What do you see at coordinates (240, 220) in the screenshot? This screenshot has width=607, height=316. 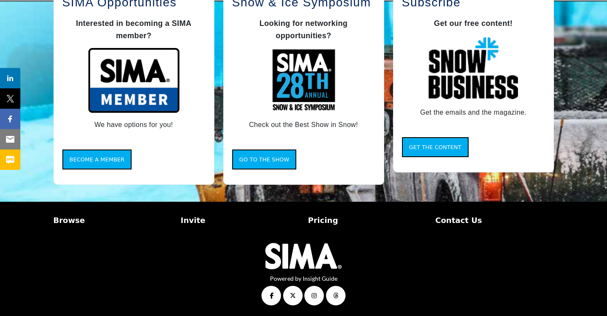 I see `p: Invite` at bounding box center [240, 220].